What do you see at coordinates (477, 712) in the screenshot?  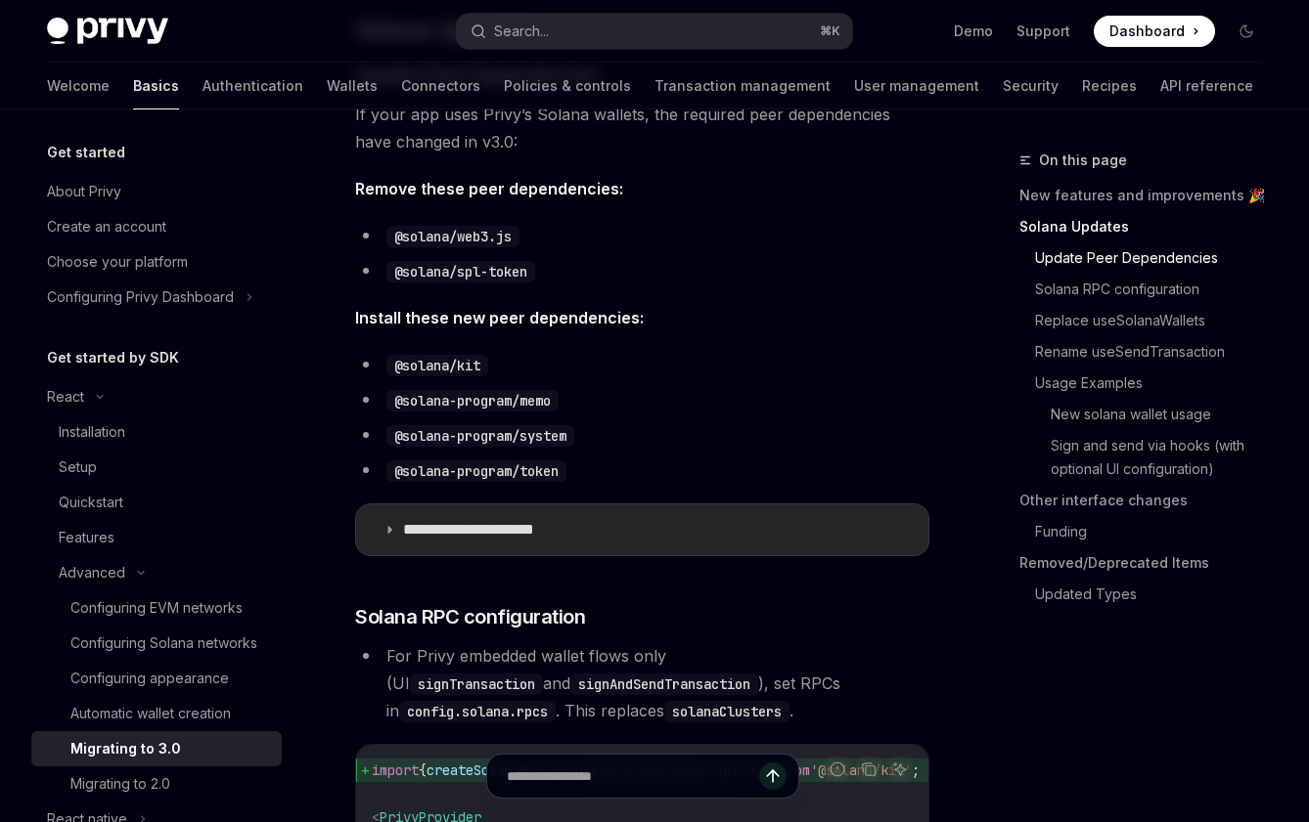 I see `code: config.solana.rpcs` at bounding box center [477, 712].